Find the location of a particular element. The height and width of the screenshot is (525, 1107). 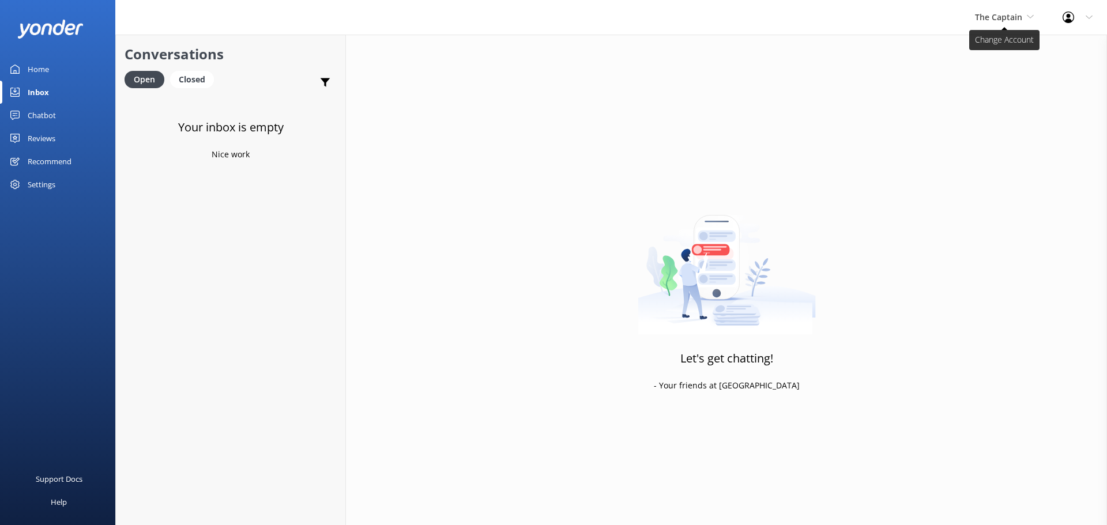

a: Closed is located at coordinates (195, 79).